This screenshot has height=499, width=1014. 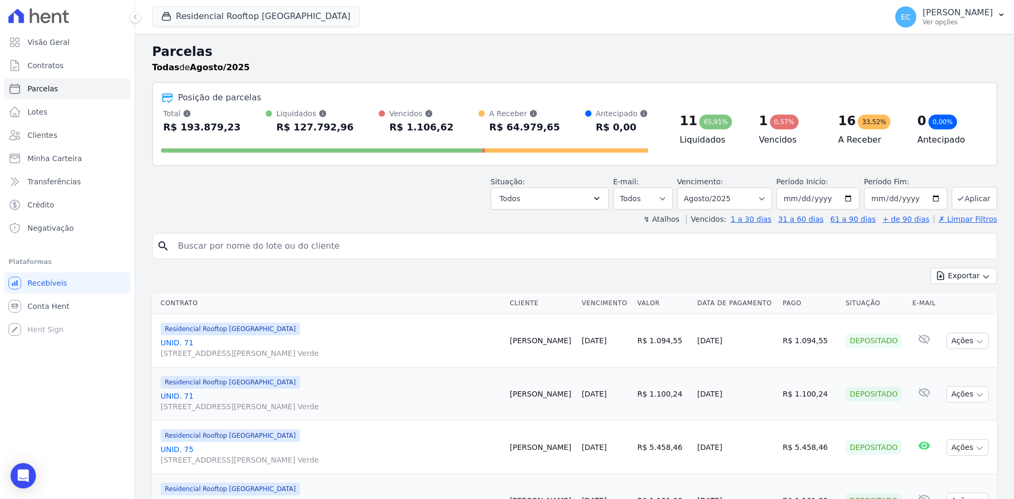 I want to click on label: Situação:, so click(x=508, y=182).